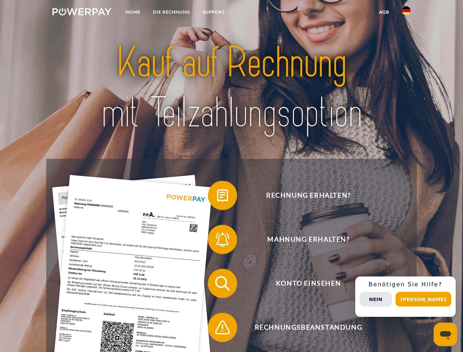 The image size is (463, 352). I want to click on button: Rechnungsbeanstandung, so click(303, 328).